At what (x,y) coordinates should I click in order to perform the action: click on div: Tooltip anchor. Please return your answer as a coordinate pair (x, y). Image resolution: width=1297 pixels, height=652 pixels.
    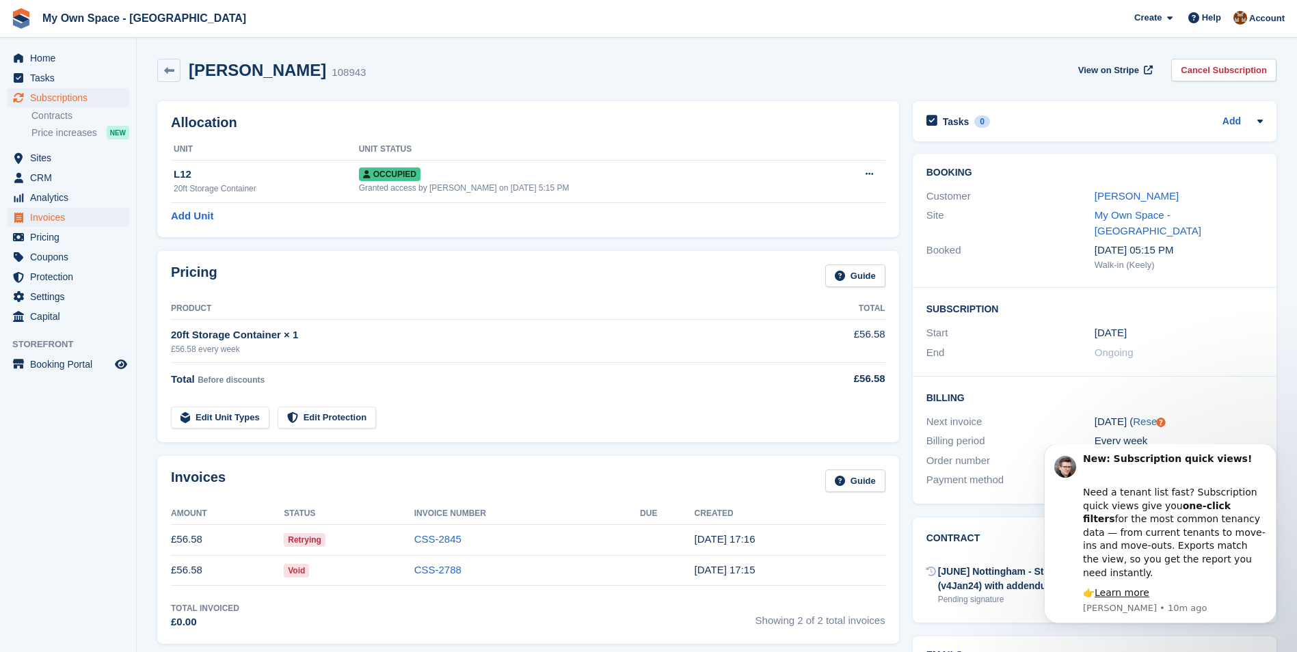
    Looking at the image, I should click on (1161, 422).